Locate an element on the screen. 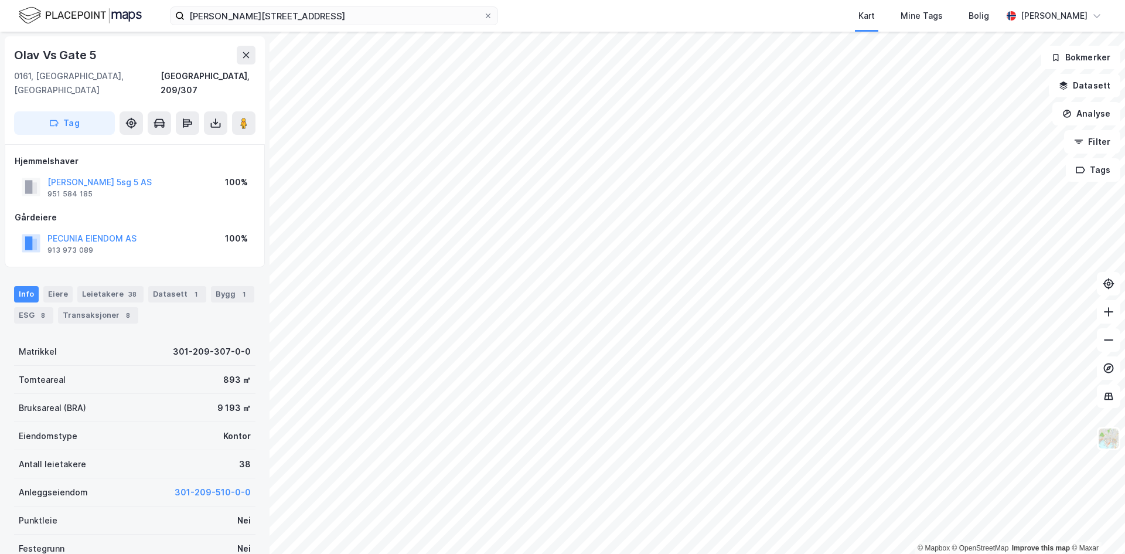  a: OpenStreetMap is located at coordinates (980, 548).